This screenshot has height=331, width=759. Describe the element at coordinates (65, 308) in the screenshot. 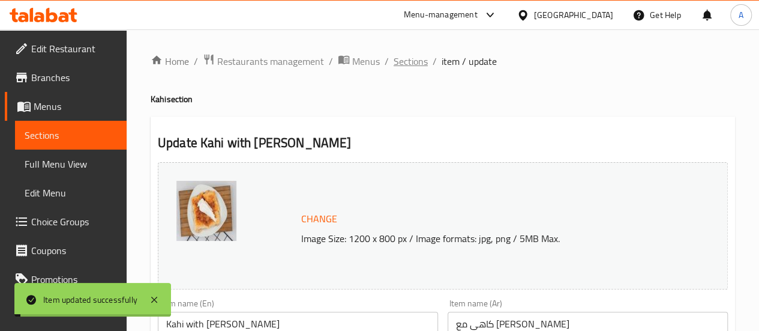

I see `a: Menu disclaimer` at that location.